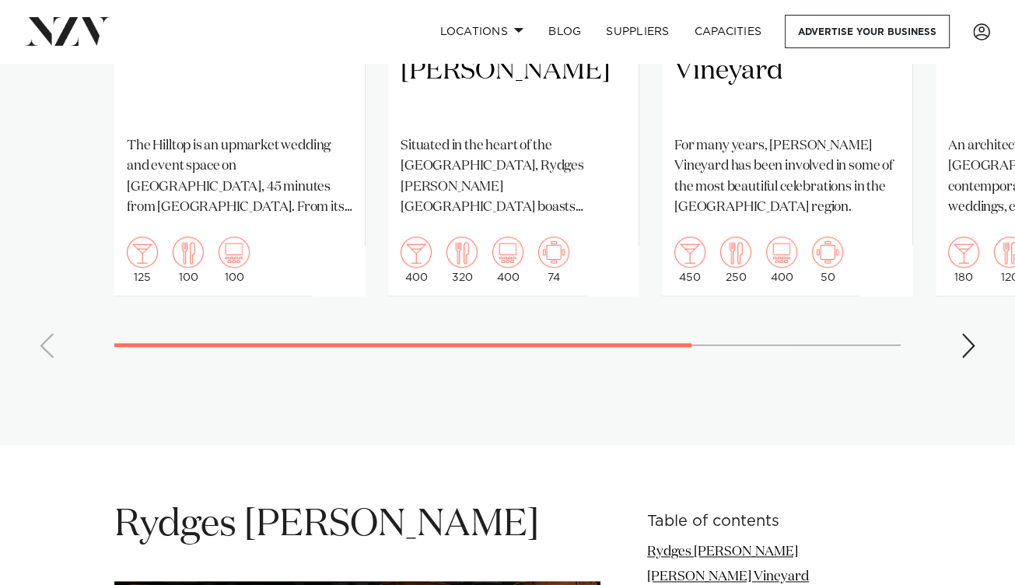  I want to click on div: 50, so click(827, 260).